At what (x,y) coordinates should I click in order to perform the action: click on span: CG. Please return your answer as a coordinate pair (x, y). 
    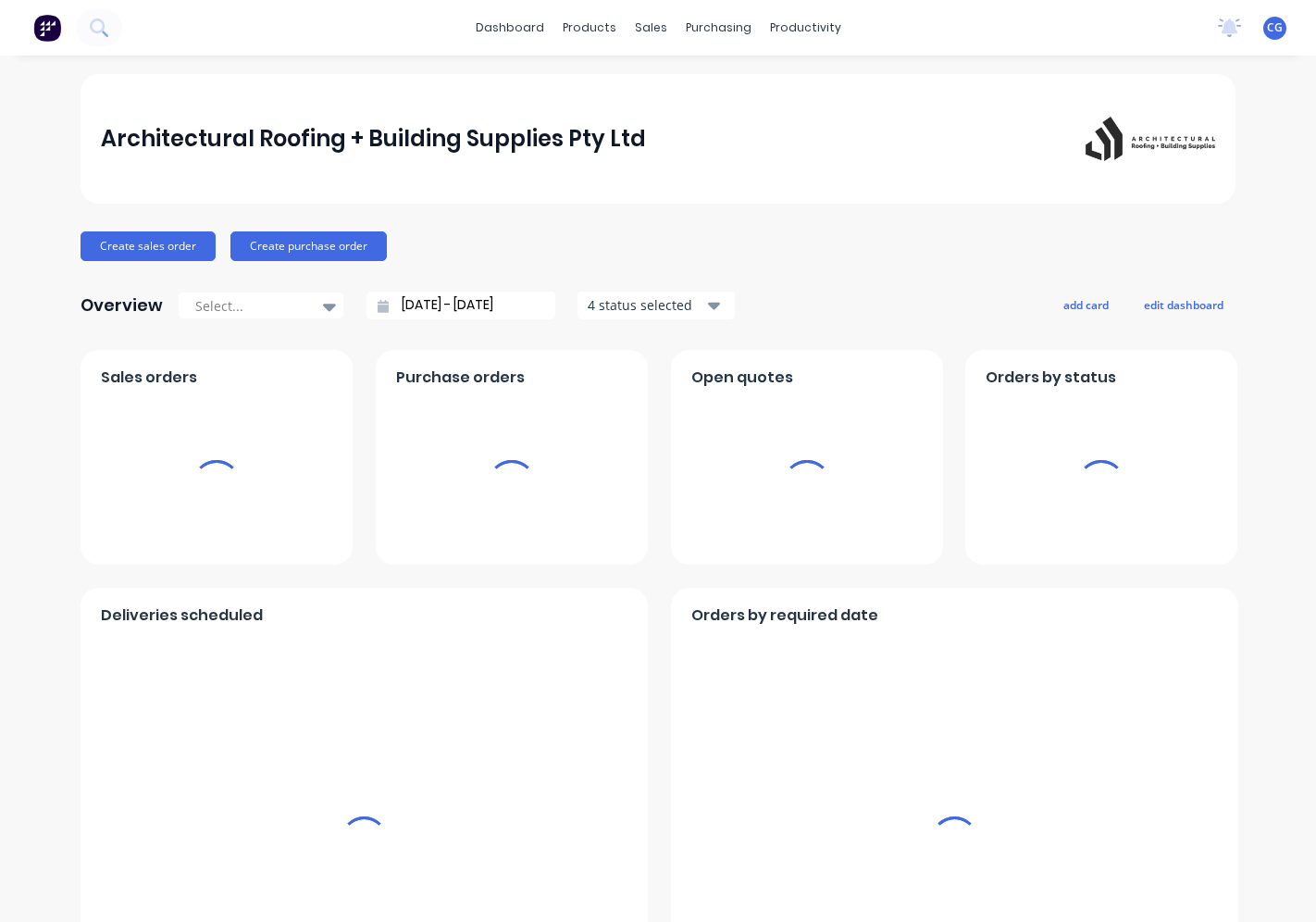
    Looking at the image, I should click on (1275, 28).